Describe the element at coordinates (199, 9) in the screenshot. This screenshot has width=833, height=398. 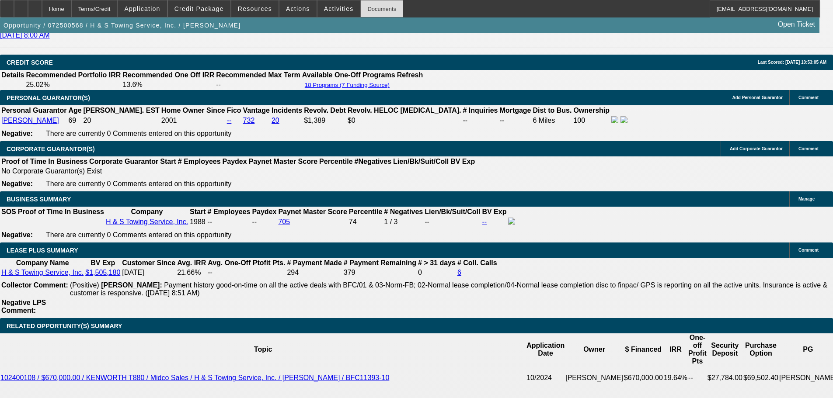
I see `span: Credit Package` at that location.